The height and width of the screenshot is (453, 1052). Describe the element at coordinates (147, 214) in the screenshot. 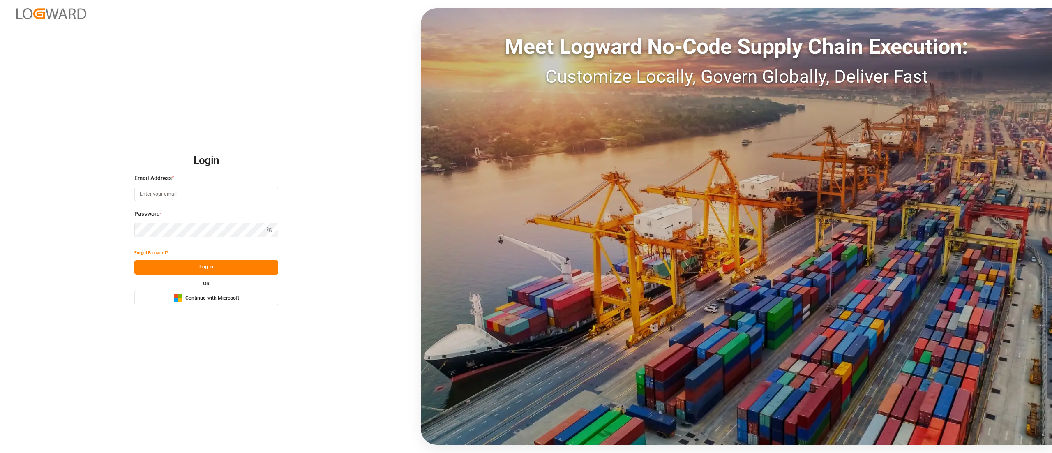

I see `span: Password` at that location.